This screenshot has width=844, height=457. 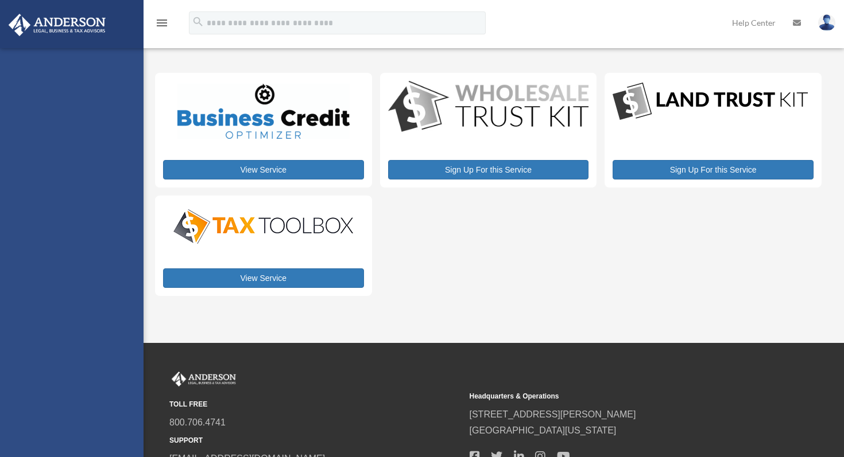 I want to click on i: menu, so click(x=162, y=23).